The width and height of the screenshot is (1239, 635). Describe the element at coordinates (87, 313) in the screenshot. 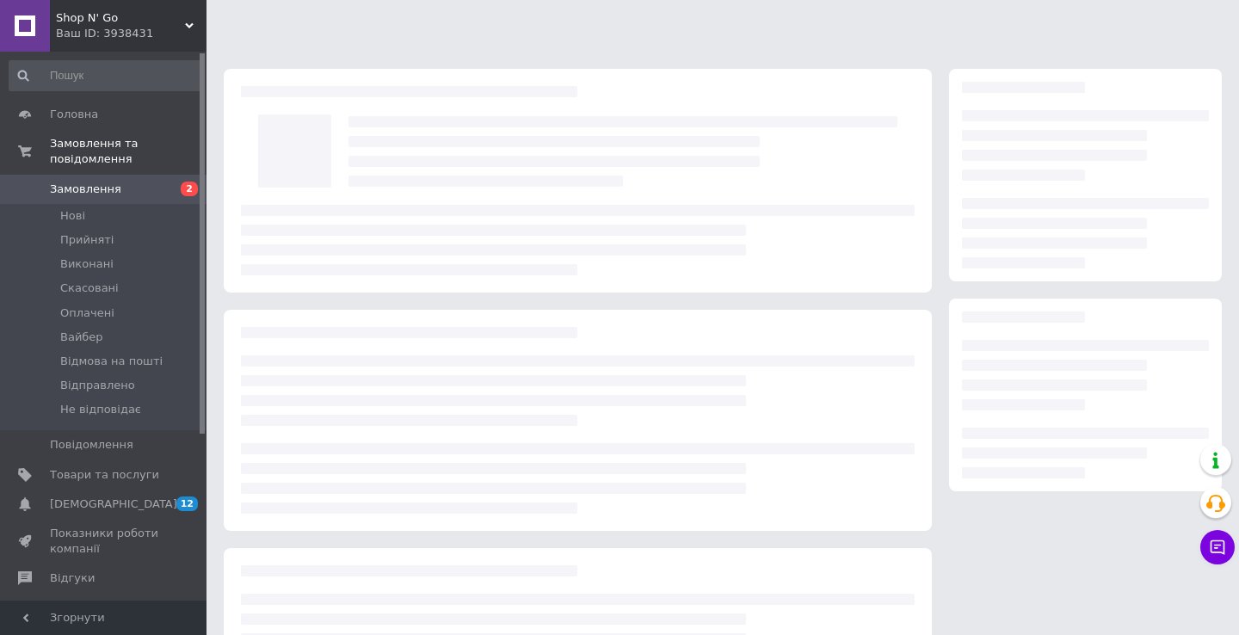

I see `span: Оплачені` at that location.